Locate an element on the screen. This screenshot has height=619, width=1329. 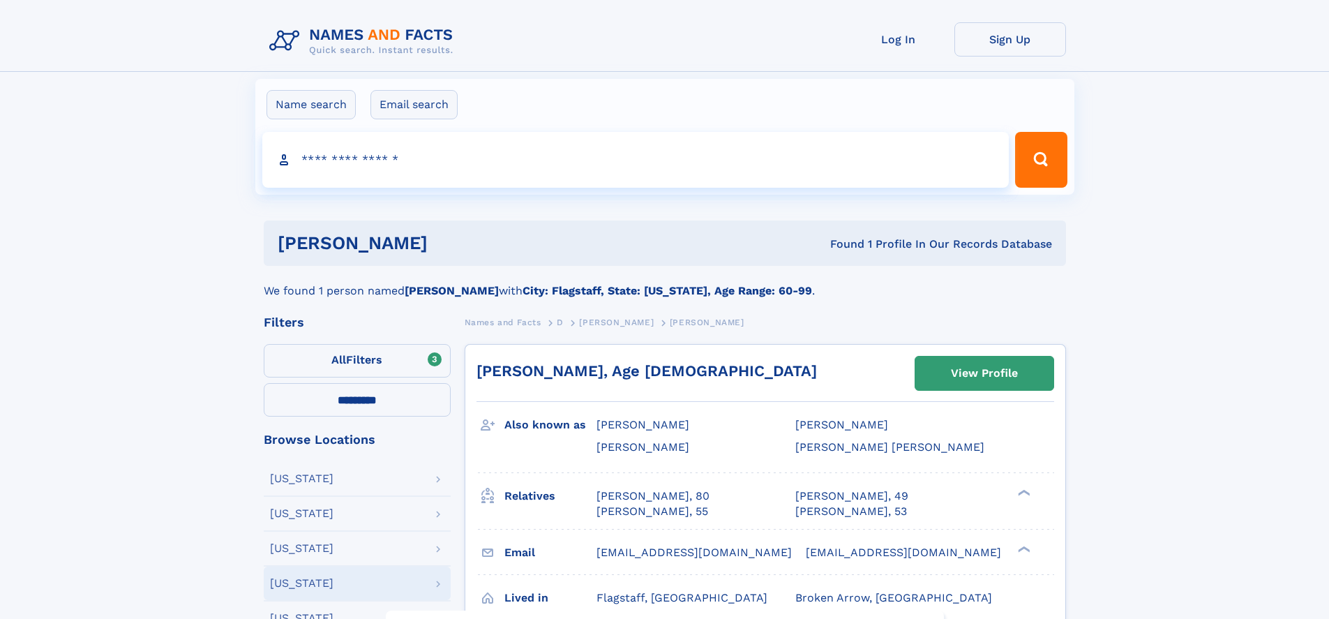
h3: Relatives is located at coordinates (550, 496).